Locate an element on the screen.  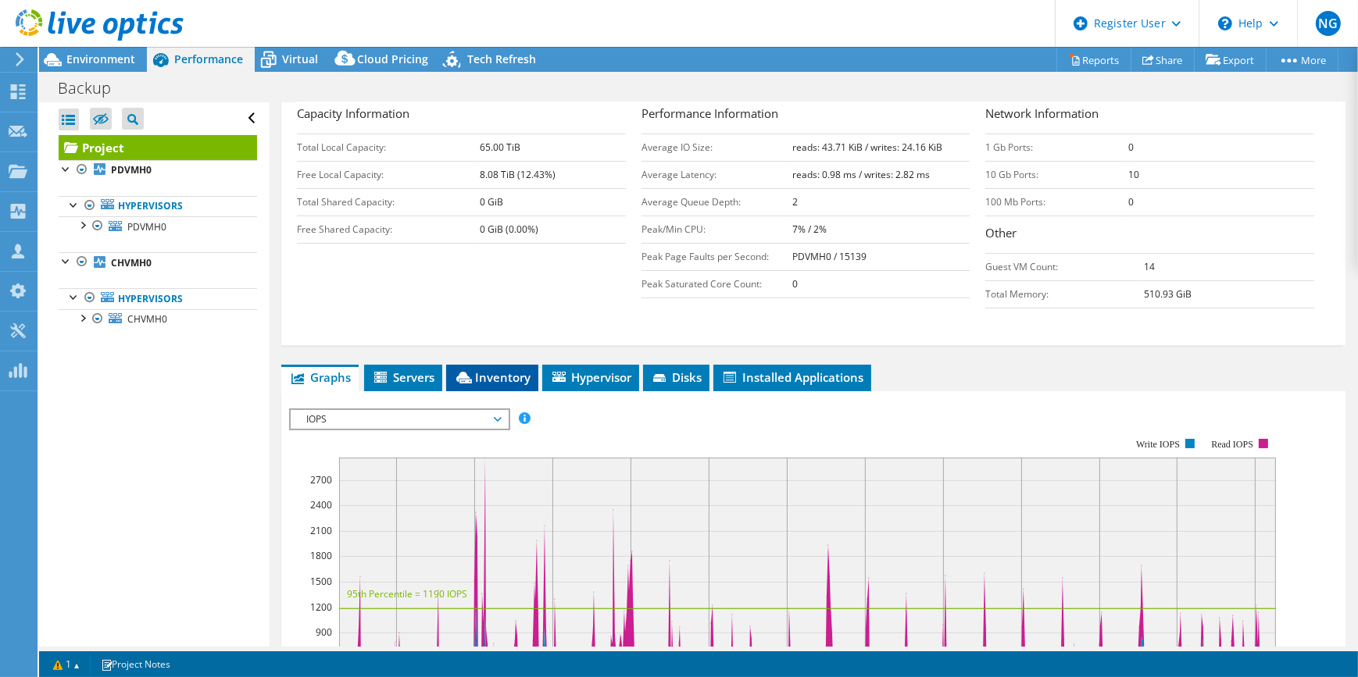
span: Graphs is located at coordinates (320, 377).